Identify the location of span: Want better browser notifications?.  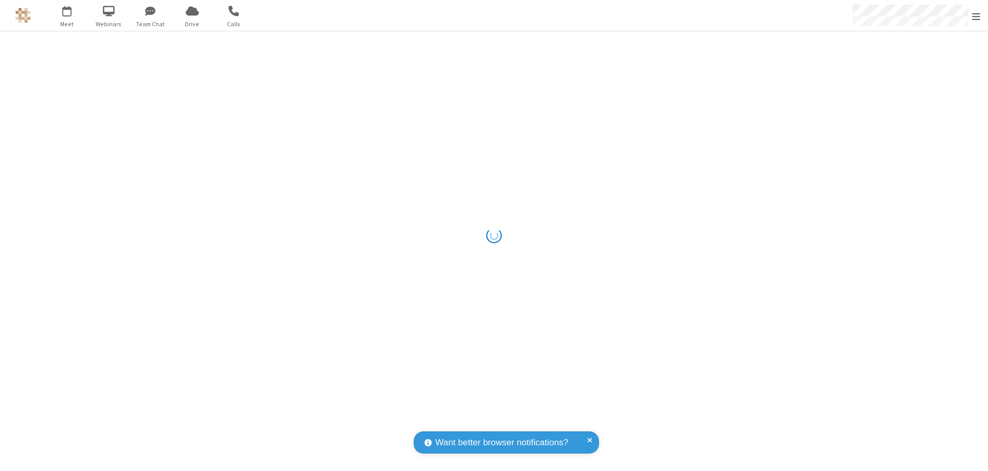
(502, 443).